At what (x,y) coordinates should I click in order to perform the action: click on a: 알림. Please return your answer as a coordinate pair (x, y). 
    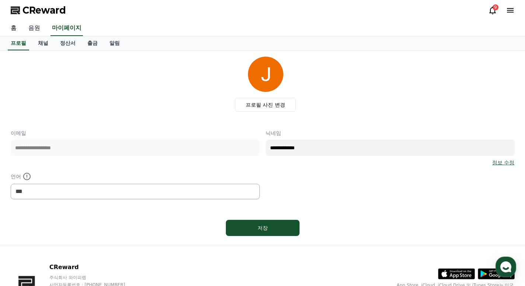
    Looking at the image, I should click on (114, 43).